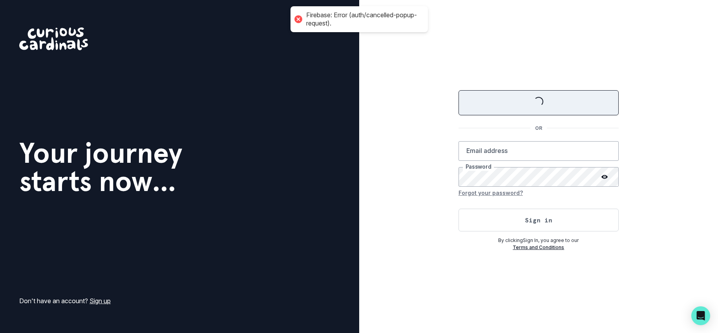 The height and width of the screenshot is (333, 718). I want to click on img: Curious Cardinals Logo, so click(53, 39).